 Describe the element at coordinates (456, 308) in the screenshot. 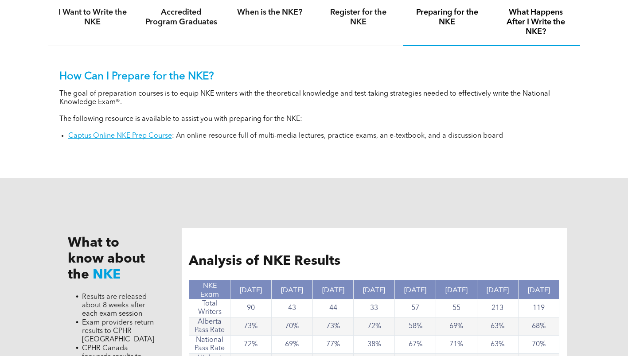

I see `td: 55` at that location.